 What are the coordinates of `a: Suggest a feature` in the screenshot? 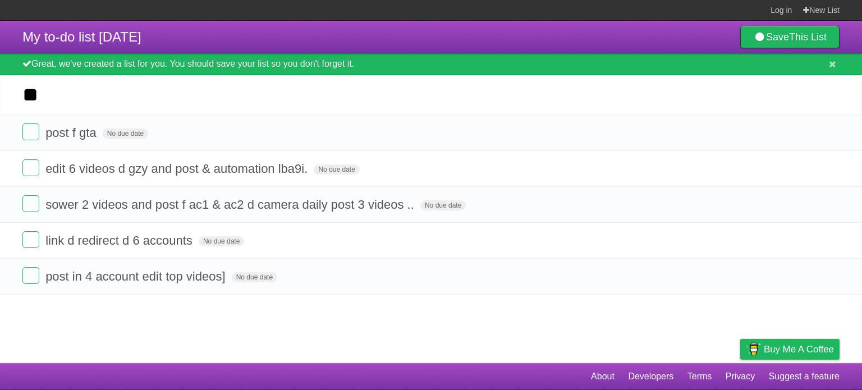 It's located at (804, 377).